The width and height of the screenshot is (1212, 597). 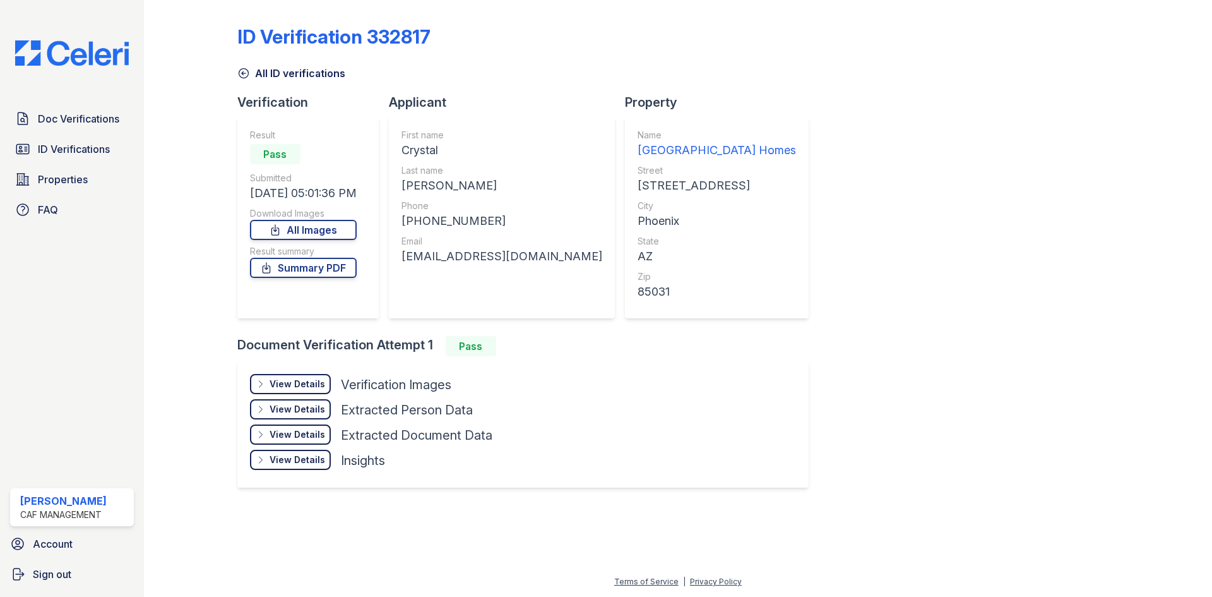 What do you see at coordinates (63, 515) in the screenshot?
I see `div: CAF Management` at bounding box center [63, 515].